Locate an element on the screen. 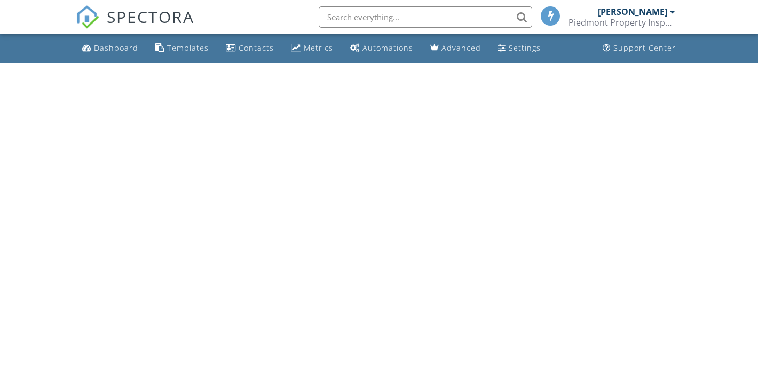 The width and height of the screenshot is (758, 373). a: Settings is located at coordinates (520, 48).